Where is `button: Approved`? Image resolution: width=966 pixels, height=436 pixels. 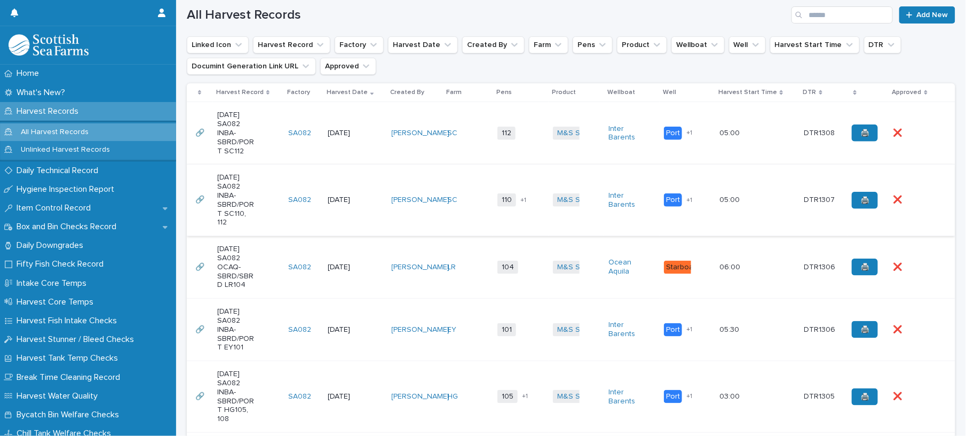 button: Approved is located at coordinates (348, 66).